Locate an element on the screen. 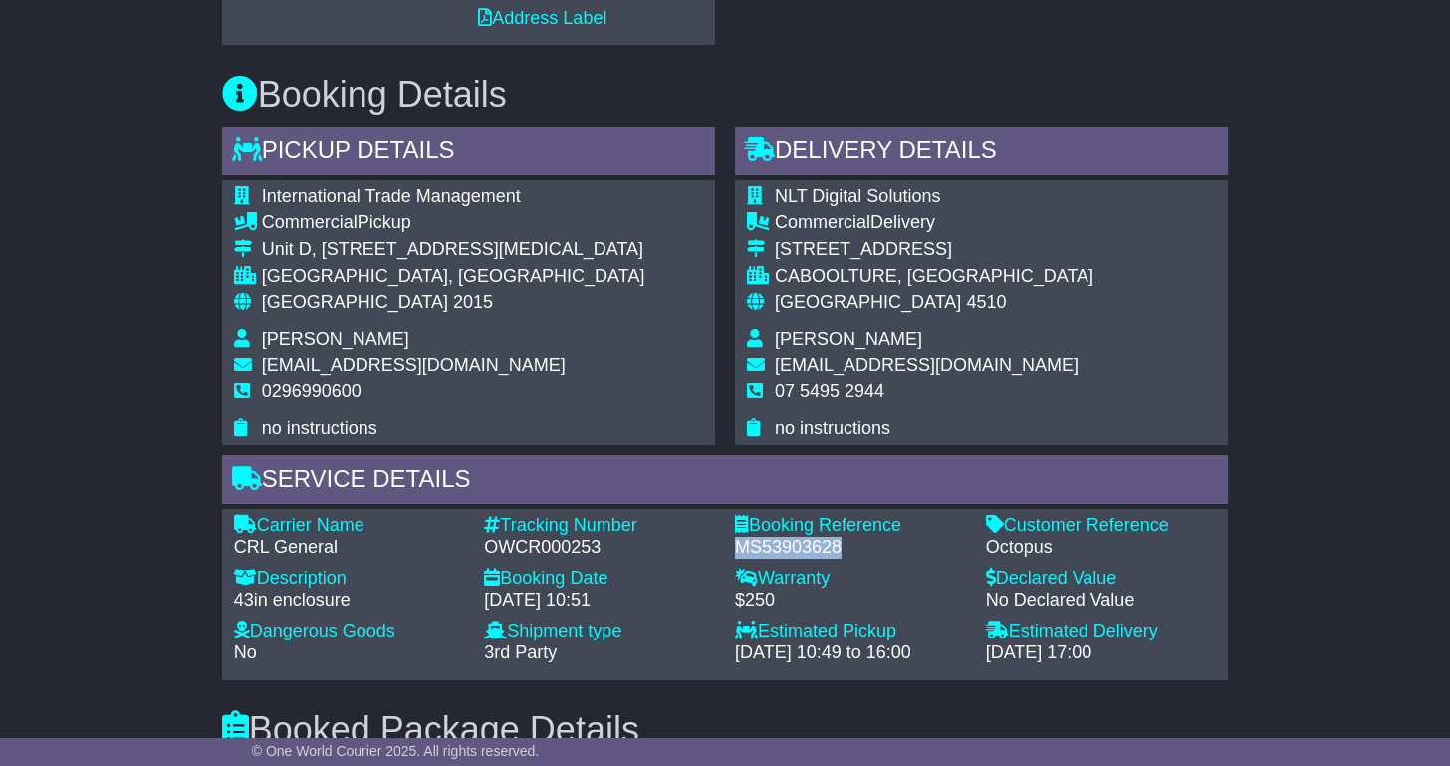  span: 4510 is located at coordinates (986, 302).